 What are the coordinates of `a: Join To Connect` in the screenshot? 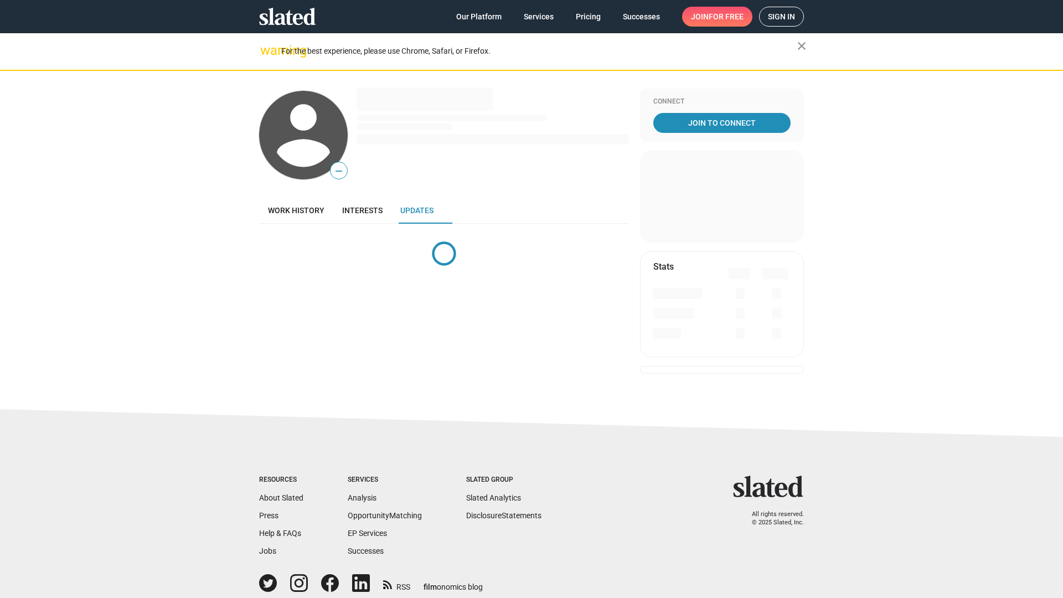 It's located at (722, 123).